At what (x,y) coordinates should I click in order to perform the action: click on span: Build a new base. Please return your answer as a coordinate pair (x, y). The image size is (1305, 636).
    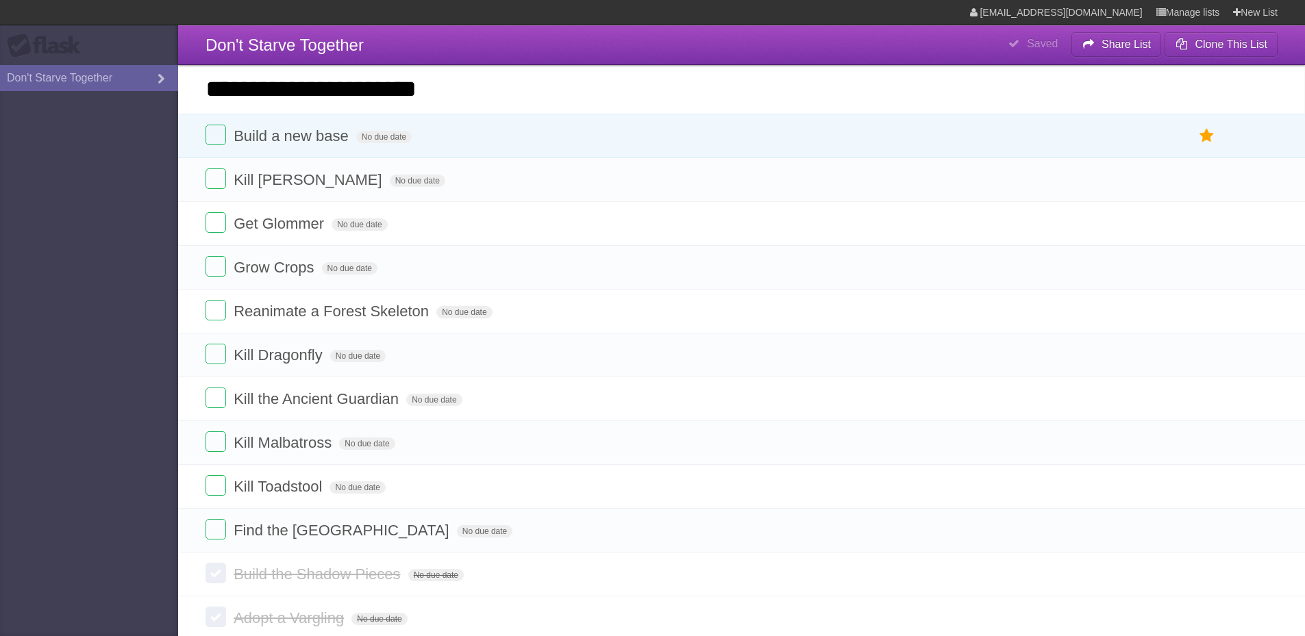
    Looking at the image, I should click on (292, 136).